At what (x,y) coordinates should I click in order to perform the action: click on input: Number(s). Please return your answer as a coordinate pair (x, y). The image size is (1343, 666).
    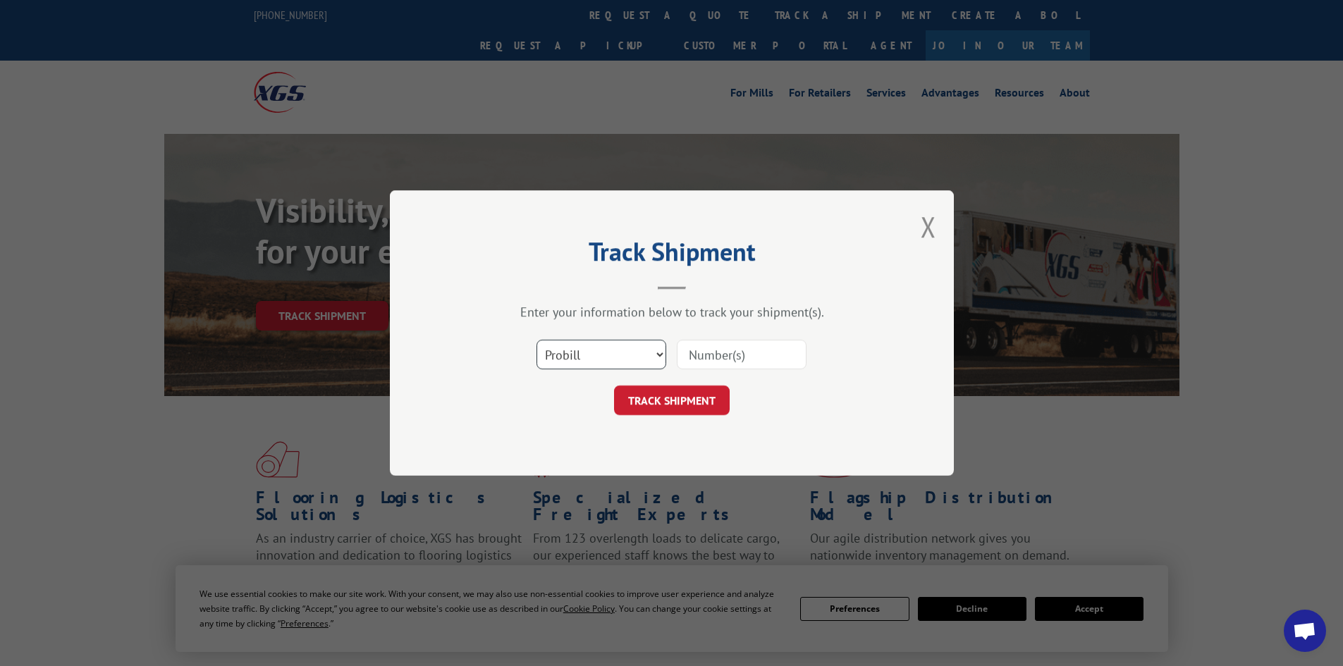
    Looking at the image, I should click on (741, 355).